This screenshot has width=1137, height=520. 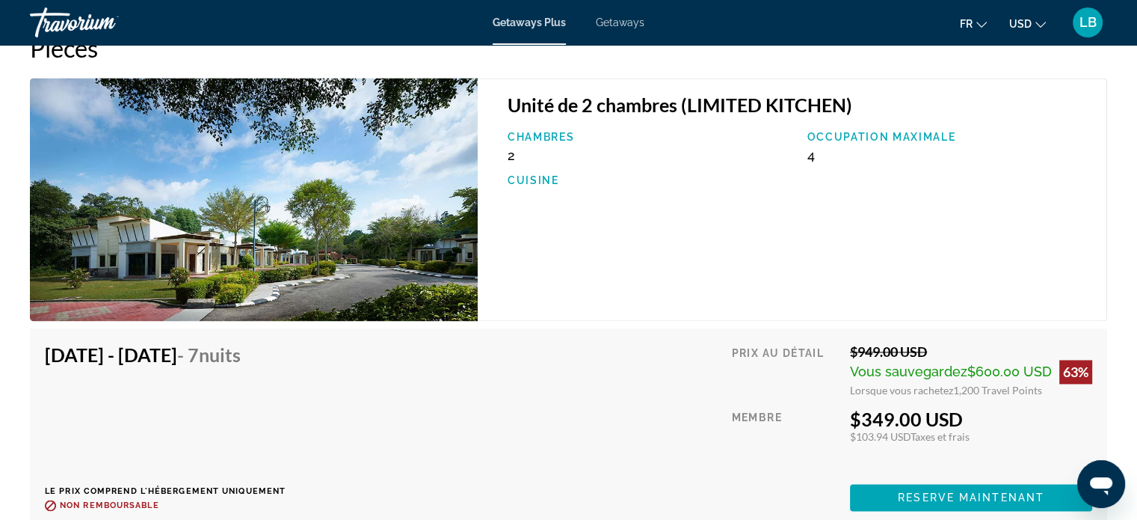 I want to click on div: $349.00 USD, so click(x=971, y=419).